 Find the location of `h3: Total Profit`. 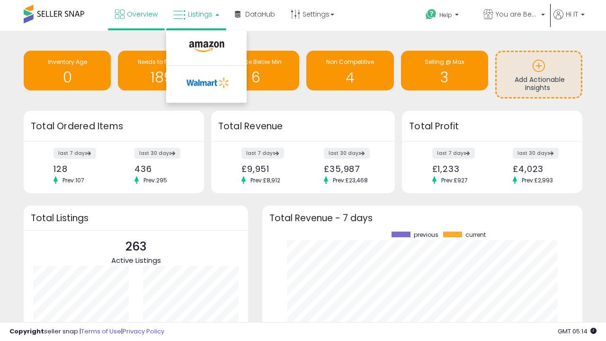

h3: Total Profit is located at coordinates (492, 126).